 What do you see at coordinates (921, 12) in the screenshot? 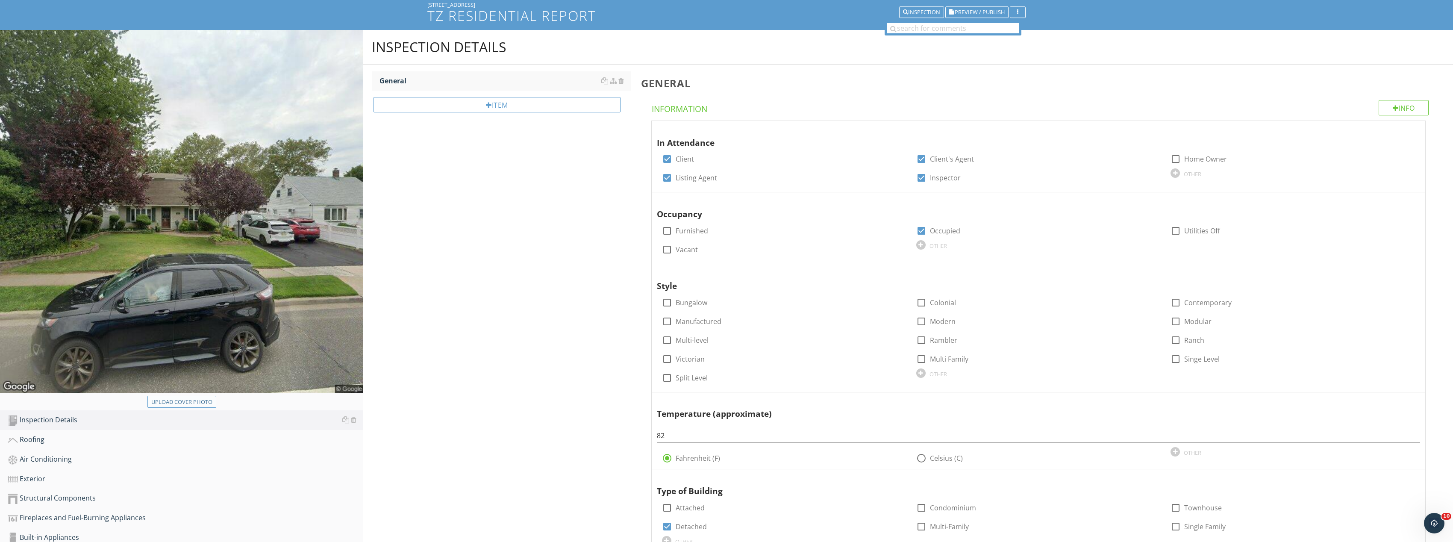
I see `a: Inspection` at bounding box center [921, 12].